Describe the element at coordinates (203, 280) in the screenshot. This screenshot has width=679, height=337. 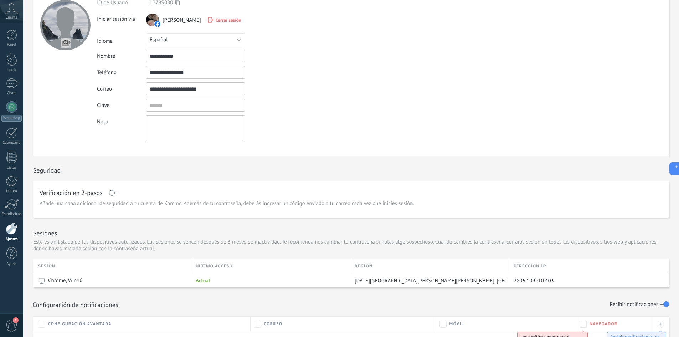
I see `span: Actual` at that location.